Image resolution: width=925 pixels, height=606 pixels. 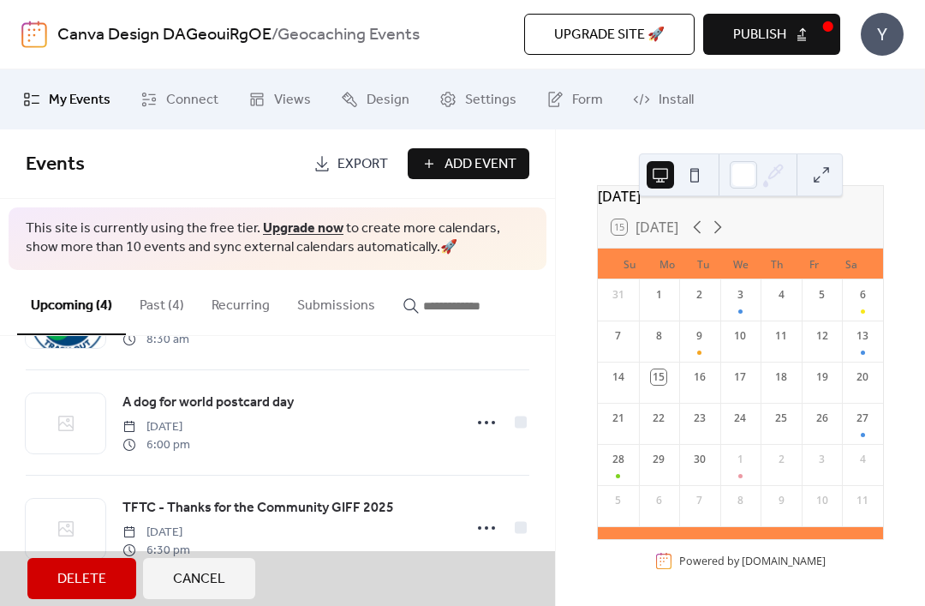 What do you see at coordinates (823, 418) in the screenshot?
I see `div: 26` at bounding box center [823, 418].